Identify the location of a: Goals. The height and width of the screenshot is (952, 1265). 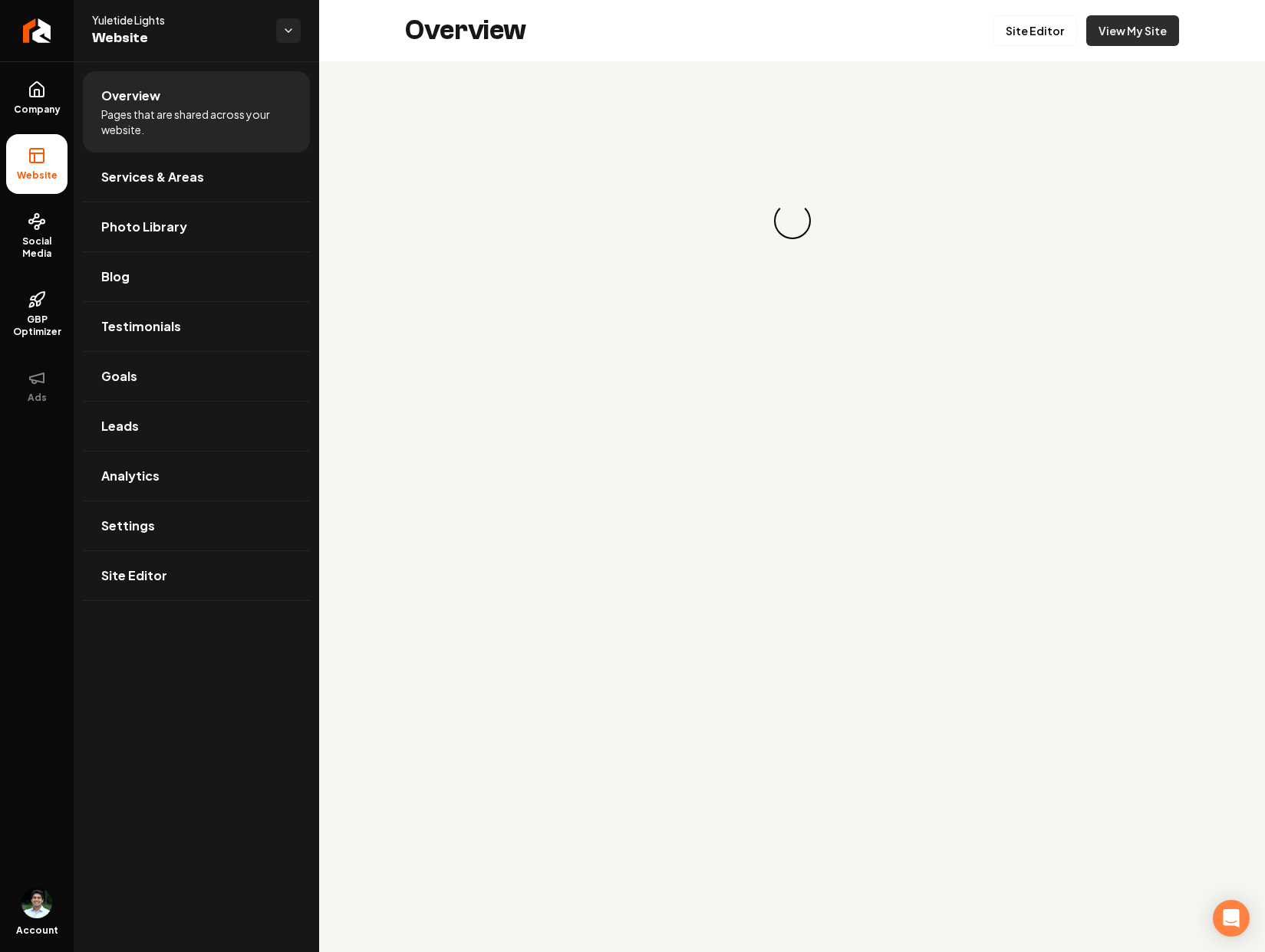
(197, 377).